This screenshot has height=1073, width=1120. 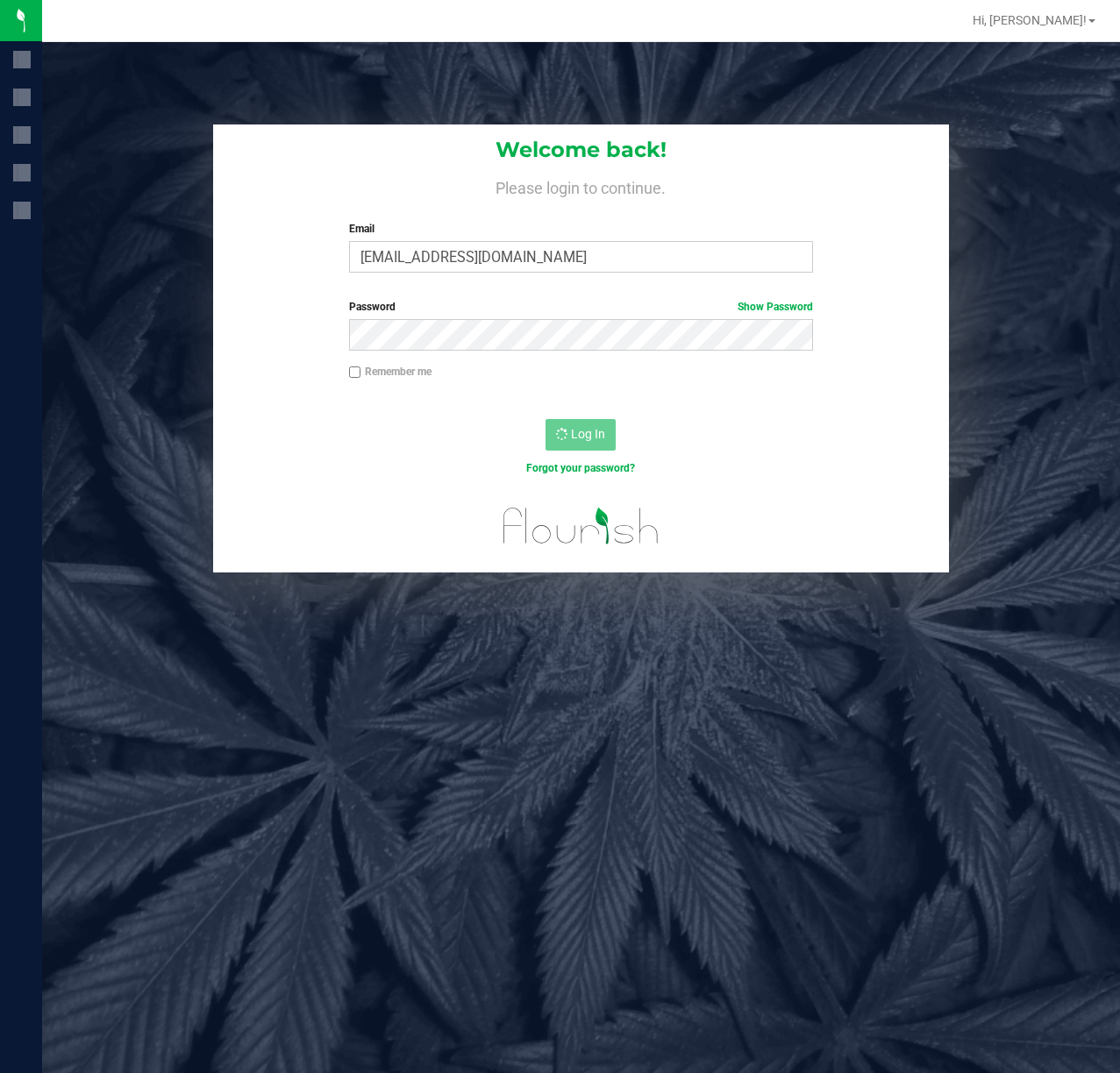 What do you see at coordinates (581, 527) in the screenshot?
I see `img: flourish_logo.svg` at bounding box center [581, 527].